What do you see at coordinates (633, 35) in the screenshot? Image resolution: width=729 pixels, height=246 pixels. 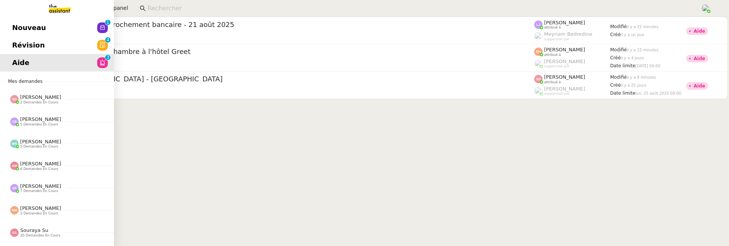 I see `span: il y a un jour` at bounding box center [633, 35].